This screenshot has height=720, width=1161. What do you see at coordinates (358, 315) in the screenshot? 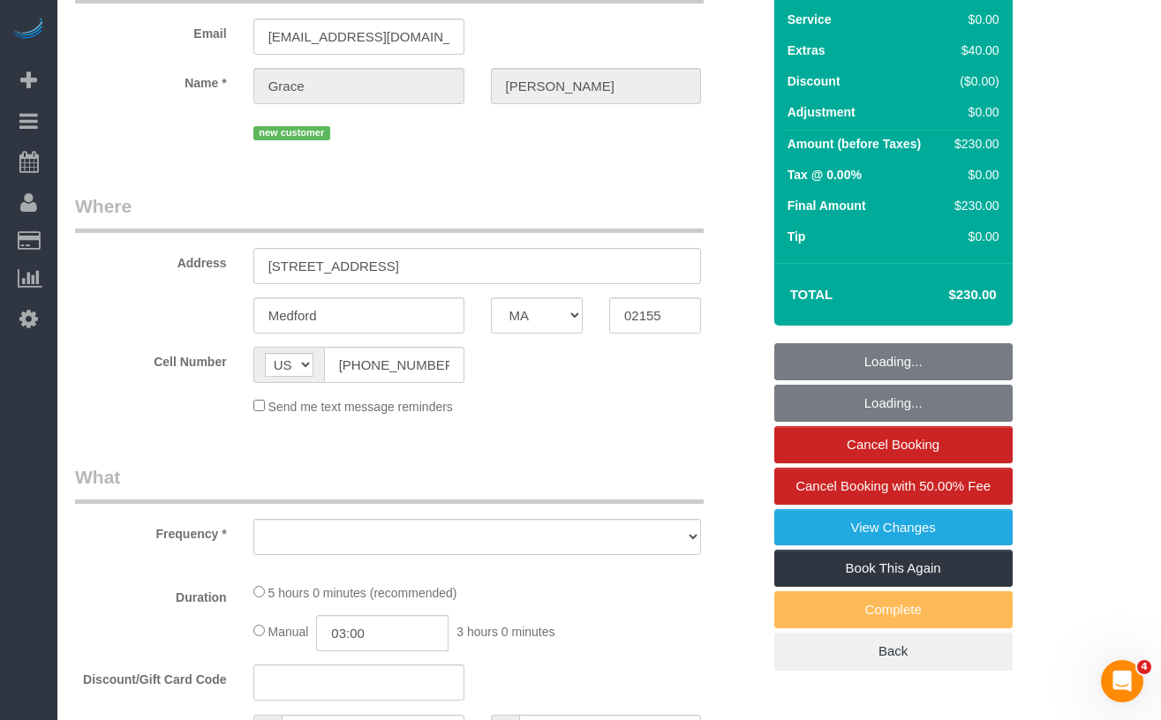
I see `input: City` at bounding box center [358, 315].